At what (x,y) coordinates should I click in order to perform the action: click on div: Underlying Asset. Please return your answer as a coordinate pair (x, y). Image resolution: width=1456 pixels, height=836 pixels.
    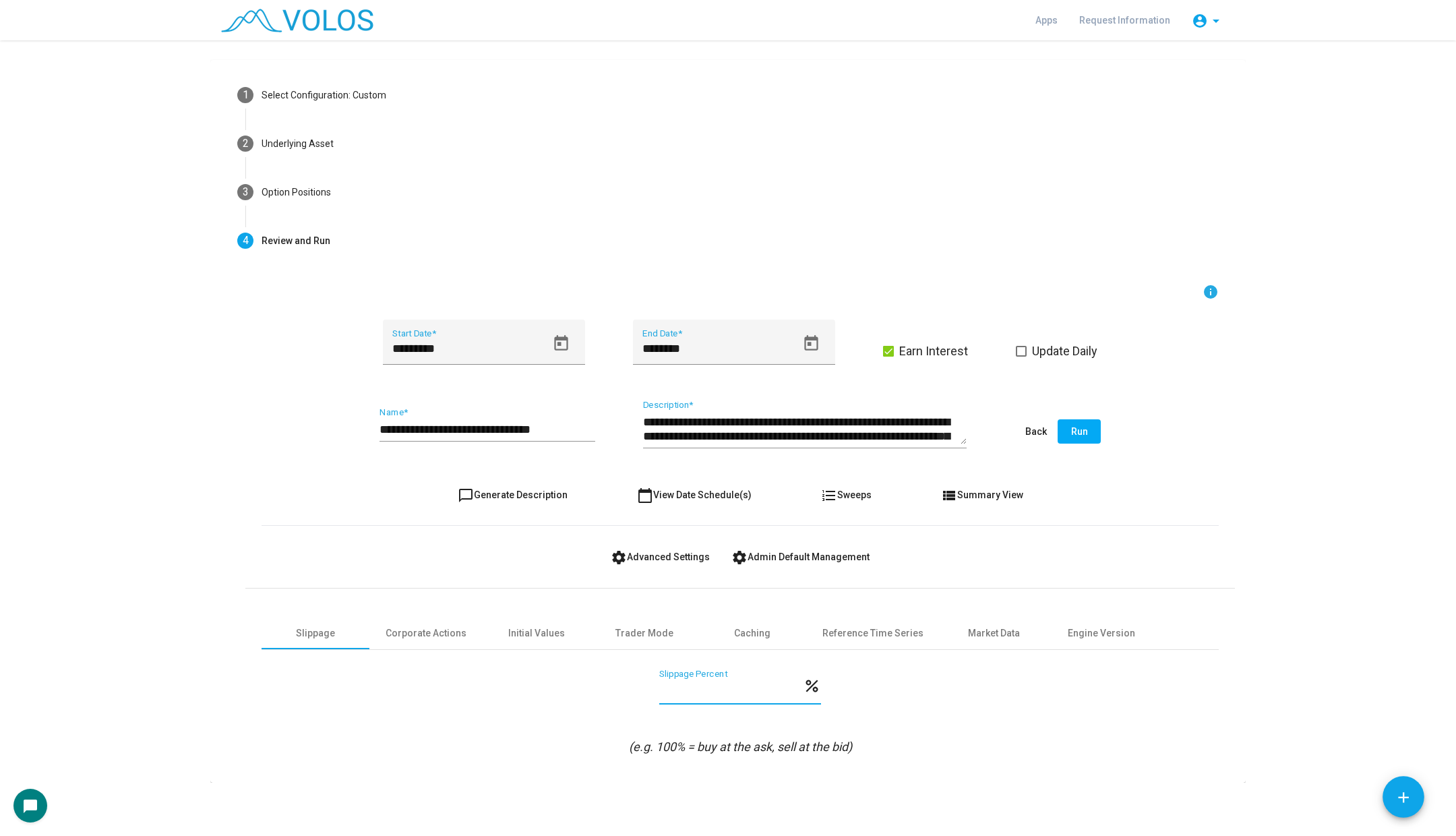
    Looking at the image, I should click on (297, 143).